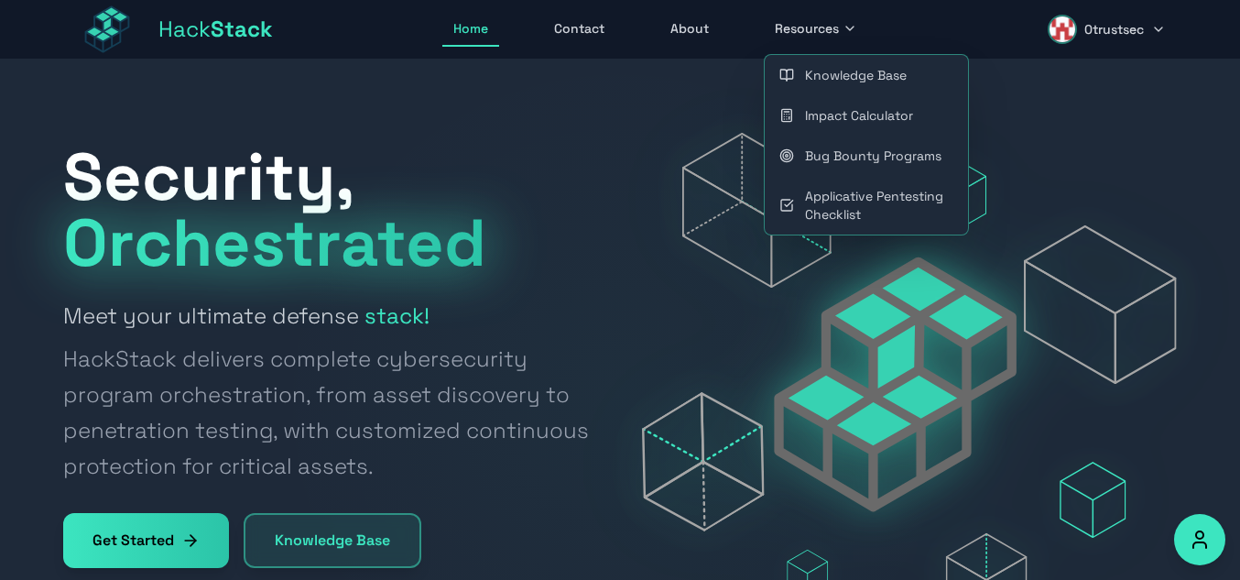 The image size is (1240, 580). Describe the element at coordinates (242, 28) in the screenshot. I see `span: Stack` at that location.